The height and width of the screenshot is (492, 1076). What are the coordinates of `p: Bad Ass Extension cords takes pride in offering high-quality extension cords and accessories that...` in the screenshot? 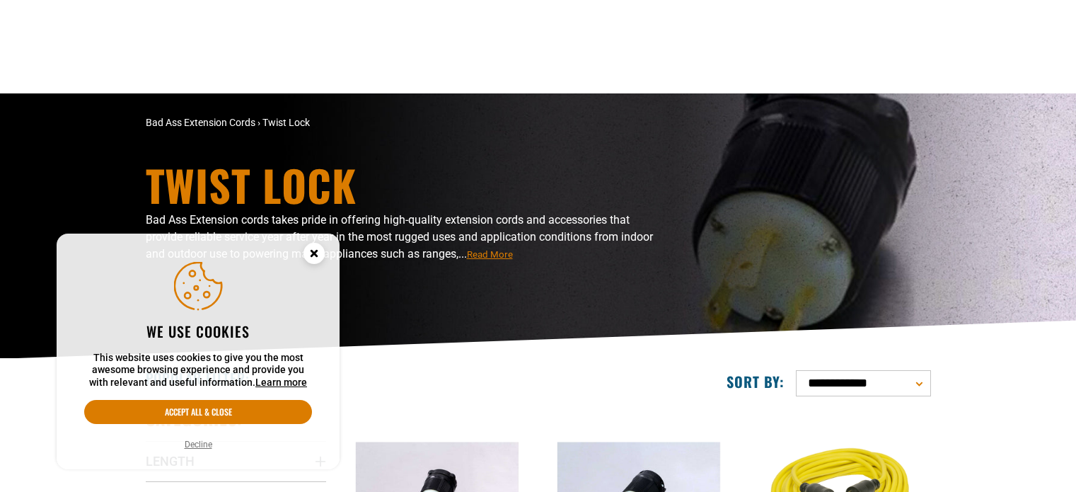 It's located at (404, 237).